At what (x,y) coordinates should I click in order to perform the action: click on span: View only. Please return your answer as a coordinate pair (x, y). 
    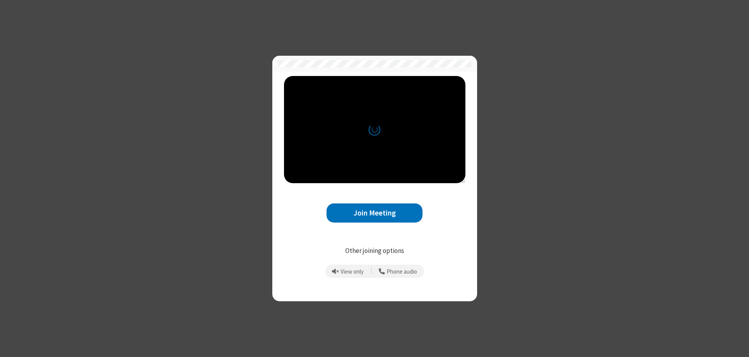
    Looking at the image, I should click on (352, 272).